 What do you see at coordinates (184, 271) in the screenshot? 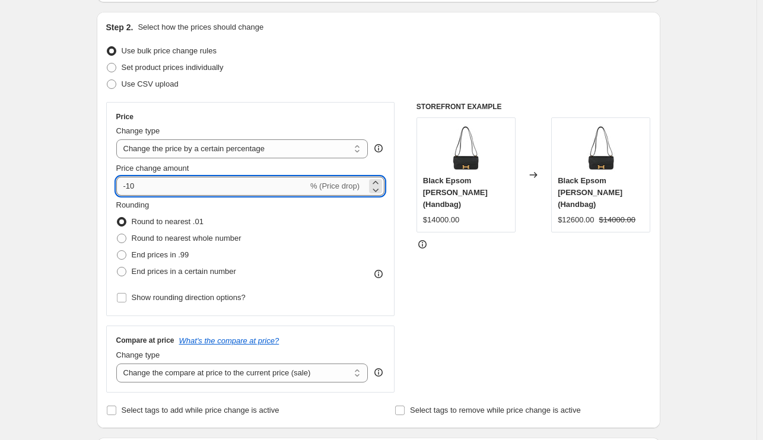
I see `span: End prices in a certain number` at bounding box center [184, 271].